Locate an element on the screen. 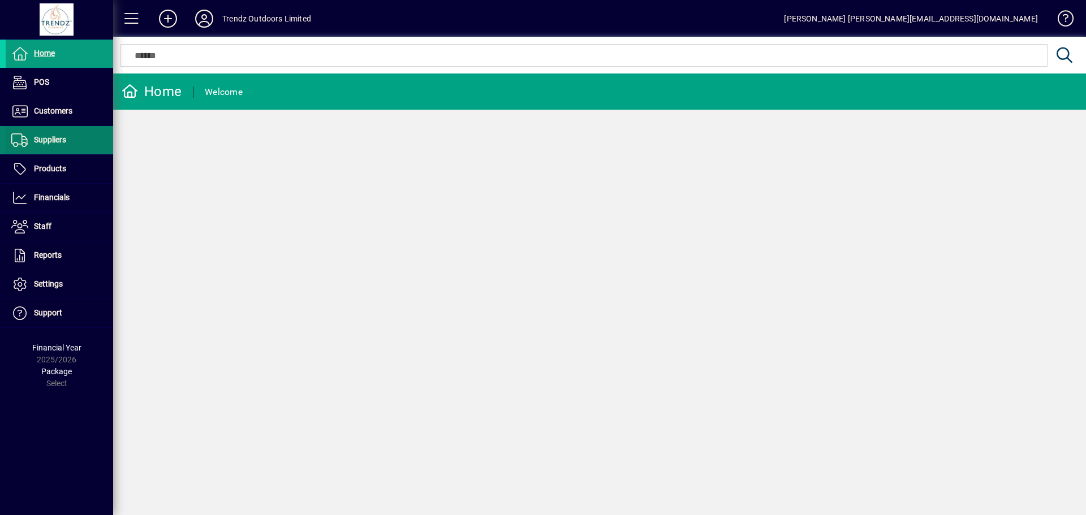 Image resolution: width=1086 pixels, height=515 pixels. span: Settings is located at coordinates (48, 284).